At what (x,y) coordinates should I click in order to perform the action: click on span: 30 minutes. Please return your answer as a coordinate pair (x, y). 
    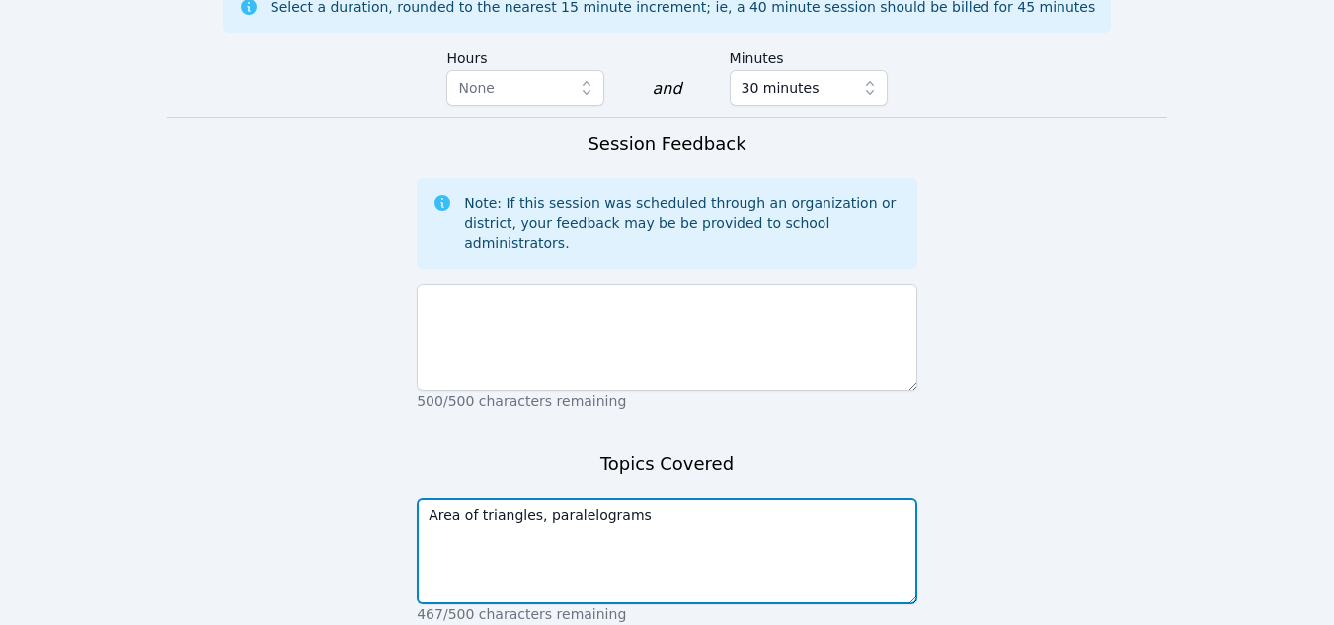
    Looking at the image, I should click on (780, 88).